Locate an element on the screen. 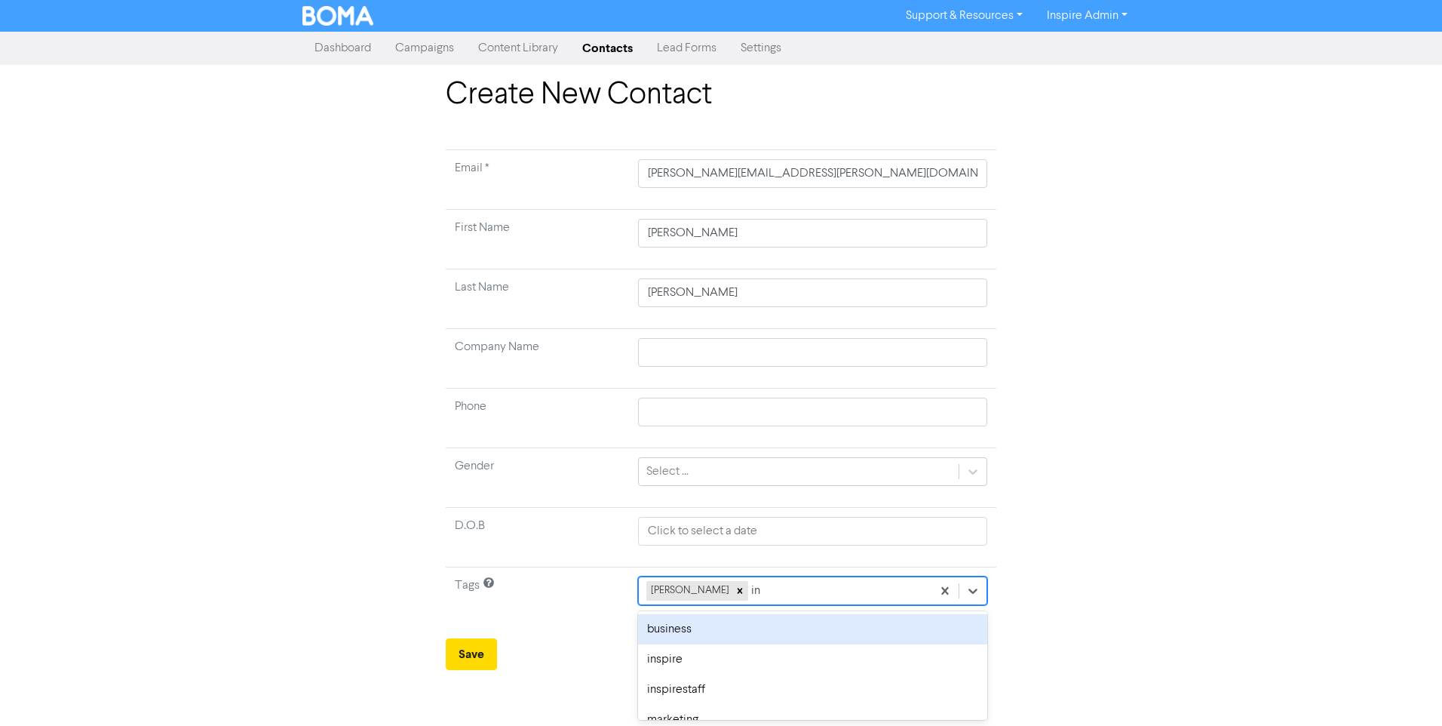  a: Dashboard is located at coordinates (342, 48).